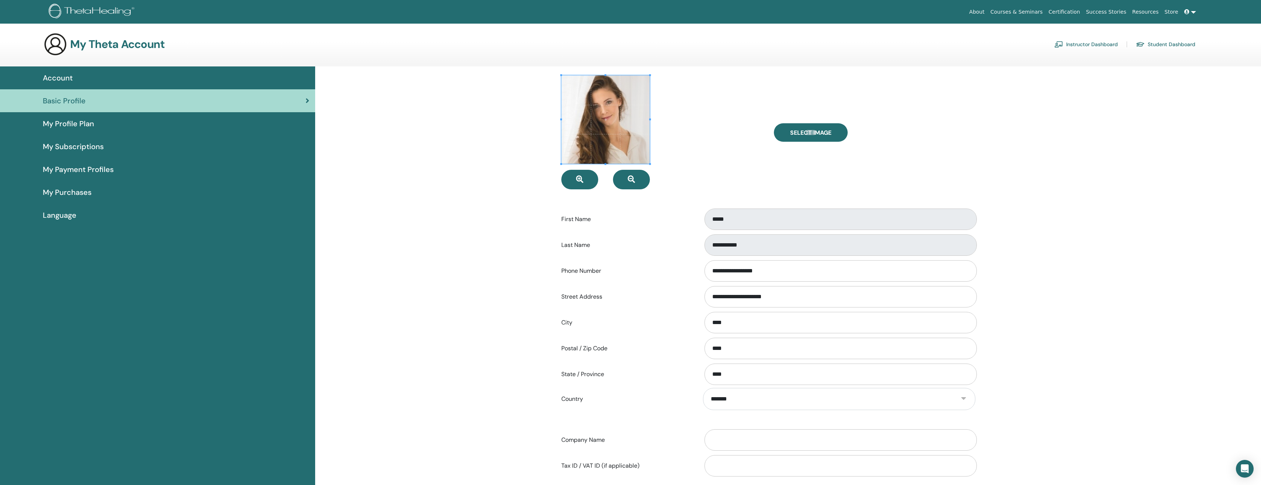 The width and height of the screenshot is (1261, 485). I want to click on span: Account, so click(58, 78).